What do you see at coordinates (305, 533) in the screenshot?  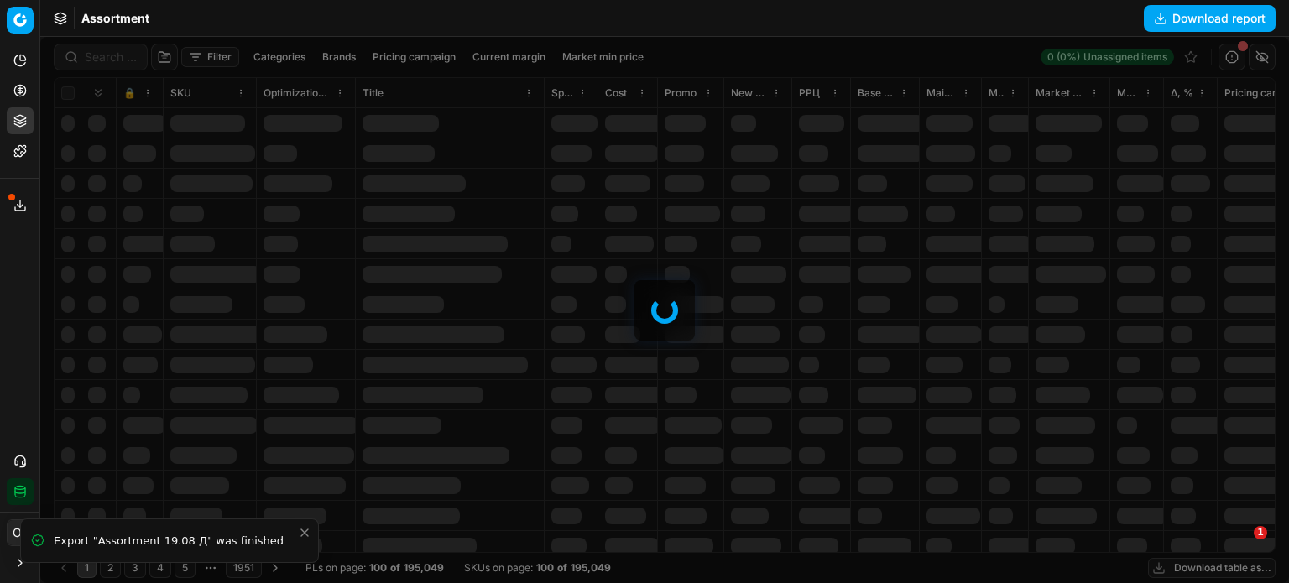 I see `button: Close toast` at bounding box center [305, 533].